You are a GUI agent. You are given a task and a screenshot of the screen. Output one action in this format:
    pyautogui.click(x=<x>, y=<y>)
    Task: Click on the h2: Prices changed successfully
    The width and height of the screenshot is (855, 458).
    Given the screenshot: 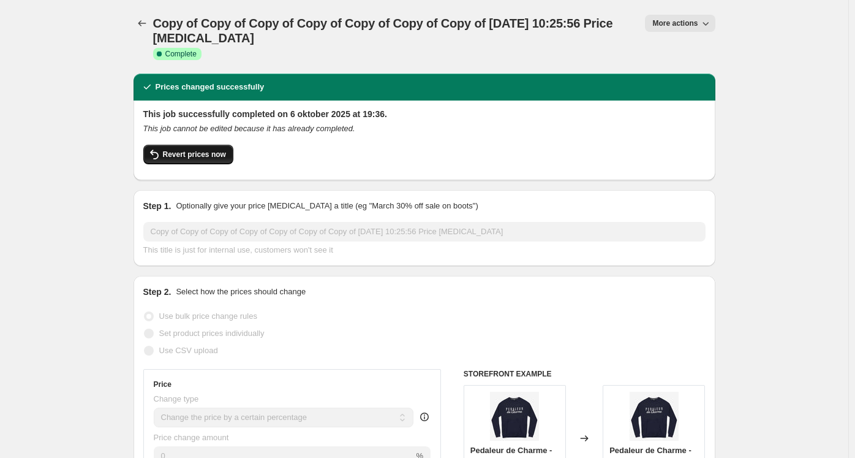 What is the action you would take?
    pyautogui.click(x=210, y=87)
    